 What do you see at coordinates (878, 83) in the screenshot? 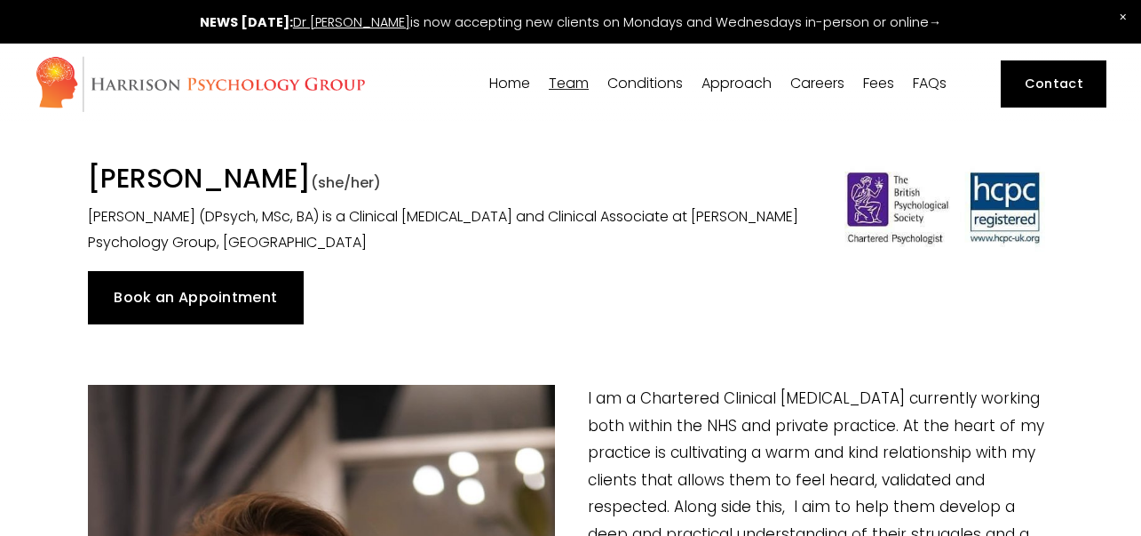
I see `a: Fees` at bounding box center [878, 83].